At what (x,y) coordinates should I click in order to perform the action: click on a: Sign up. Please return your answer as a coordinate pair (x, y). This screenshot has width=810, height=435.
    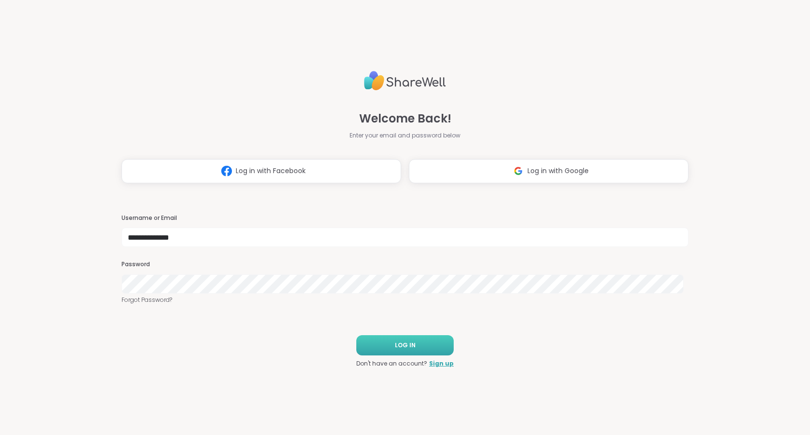
    Looking at the image, I should click on (441, 363).